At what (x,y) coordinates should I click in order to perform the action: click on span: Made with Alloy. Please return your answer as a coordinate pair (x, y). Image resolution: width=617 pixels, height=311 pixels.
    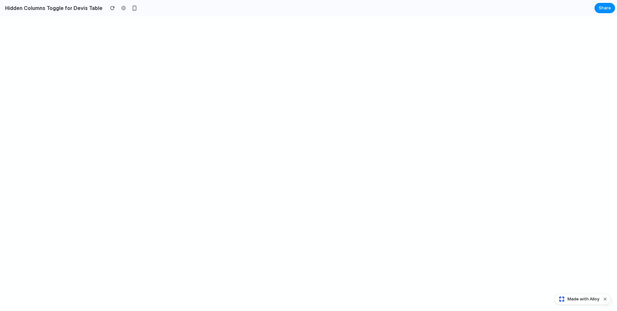
    Looking at the image, I should click on (584, 299).